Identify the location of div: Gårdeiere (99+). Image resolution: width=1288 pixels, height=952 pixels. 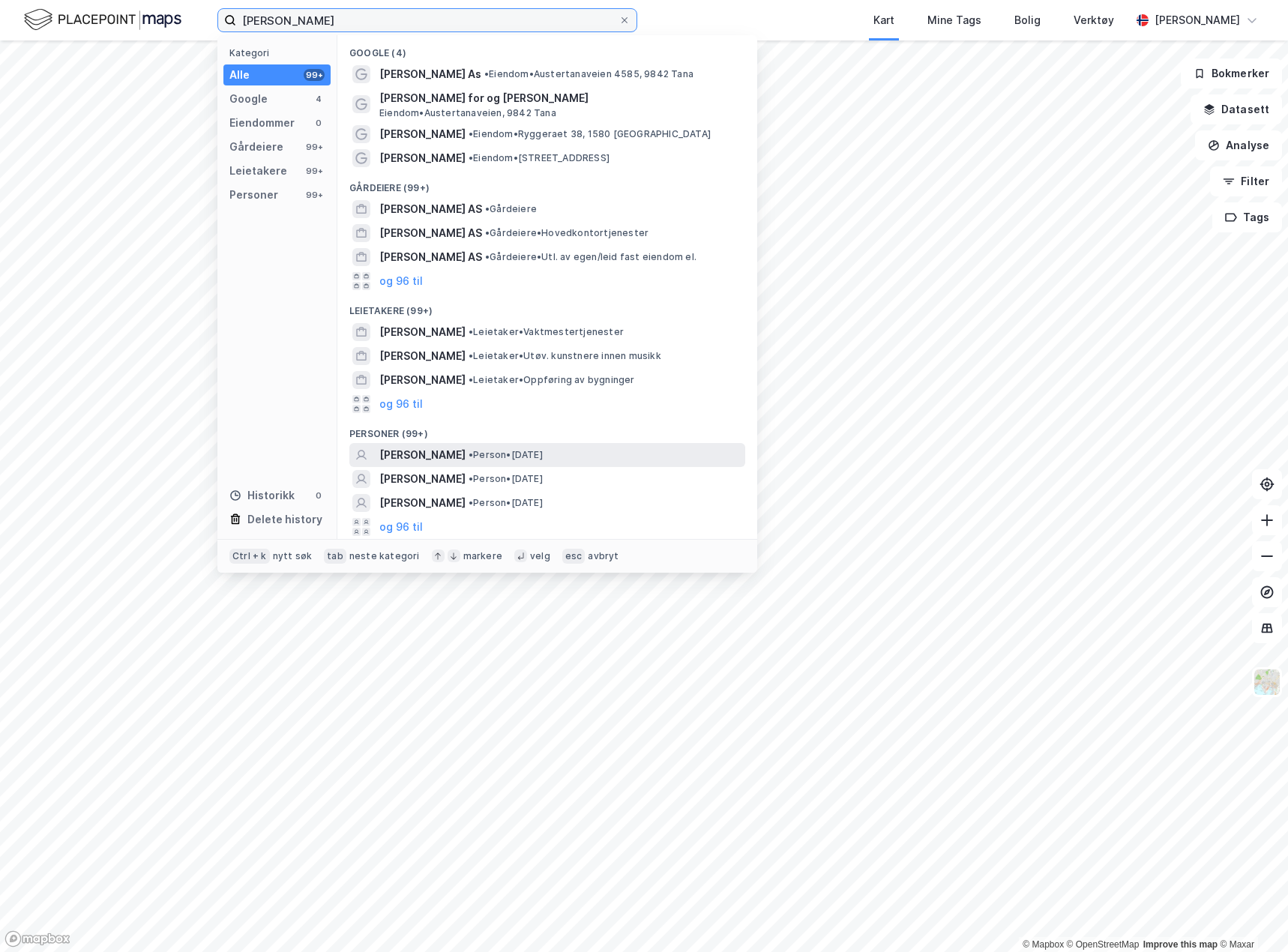
(548, 184).